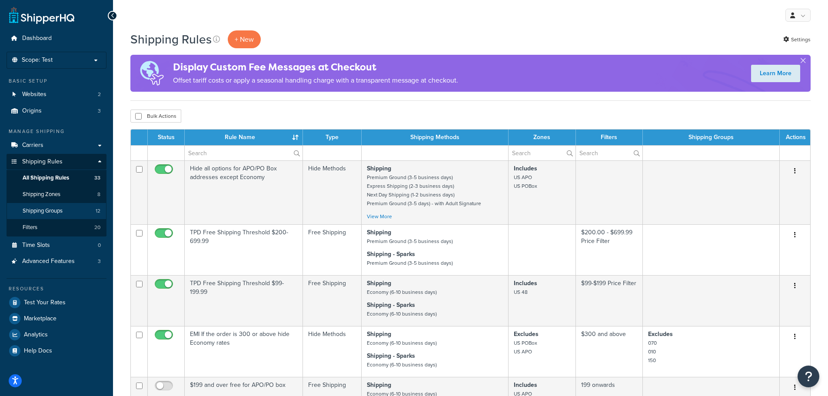 Image resolution: width=828 pixels, height=396 pixels. I want to click on a: Shipping Groups 12, so click(57, 211).